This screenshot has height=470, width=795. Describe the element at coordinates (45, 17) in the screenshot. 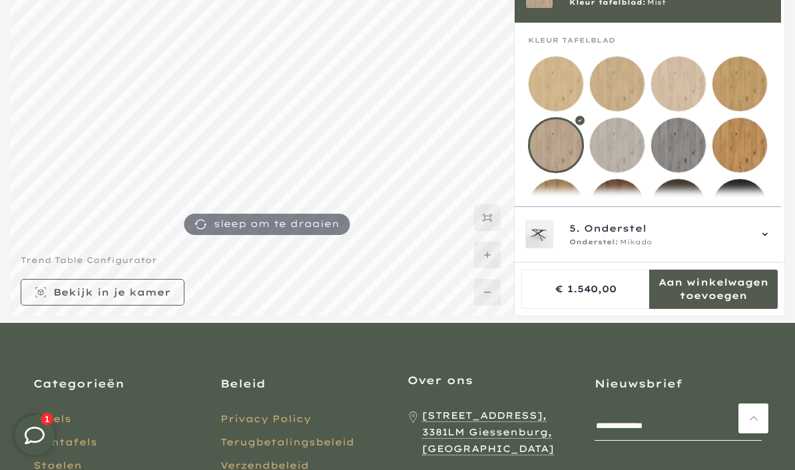

I see `span: 1` at that location.